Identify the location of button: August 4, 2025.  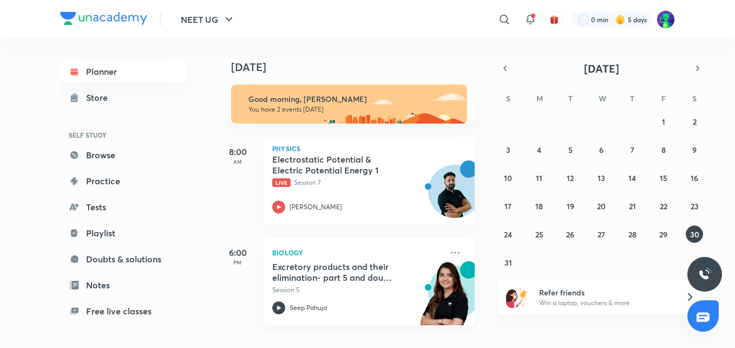
(539, 149).